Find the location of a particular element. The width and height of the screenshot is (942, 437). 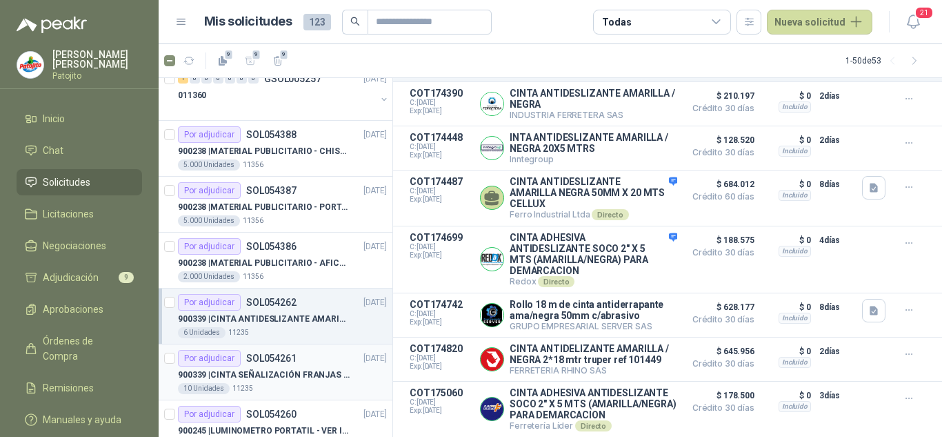

a: Aprobaciones is located at coordinates (79, 309).